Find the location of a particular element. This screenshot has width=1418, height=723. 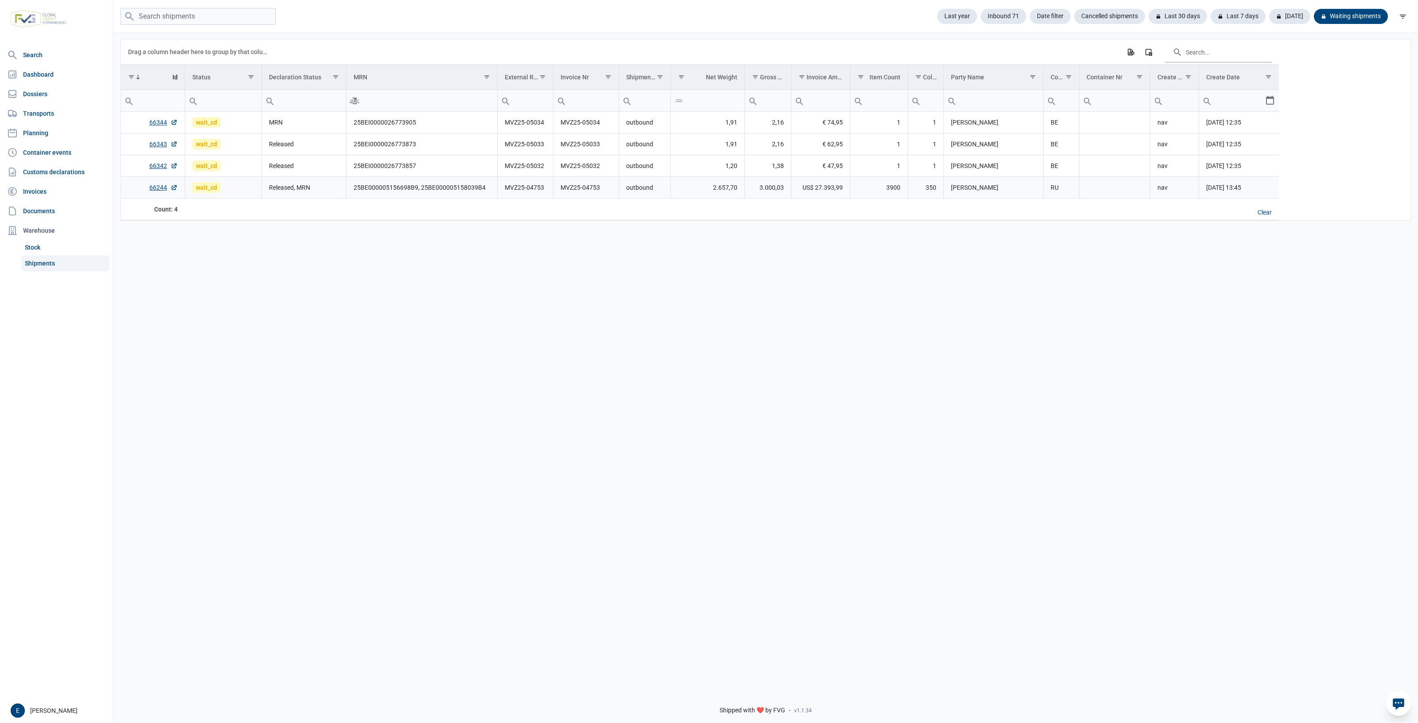

div: Warehouse is located at coordinates (56, 230).